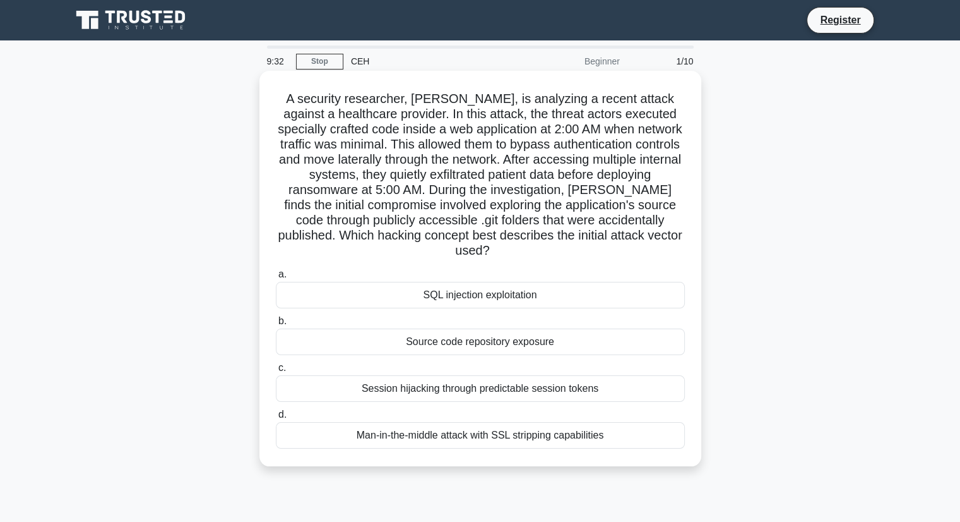  Describe the element at coordinates (282, 367) in the screenshot. I see `span: c.` at that location.